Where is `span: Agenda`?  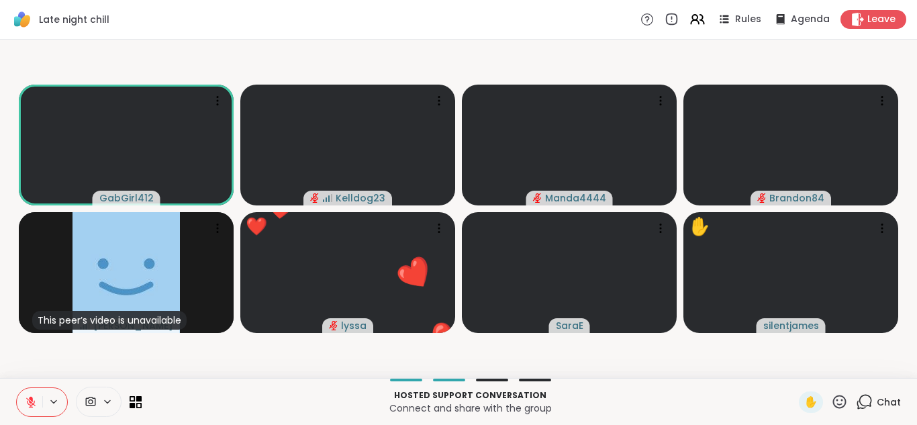
span: Agenda is located at coordinates (810, 19).